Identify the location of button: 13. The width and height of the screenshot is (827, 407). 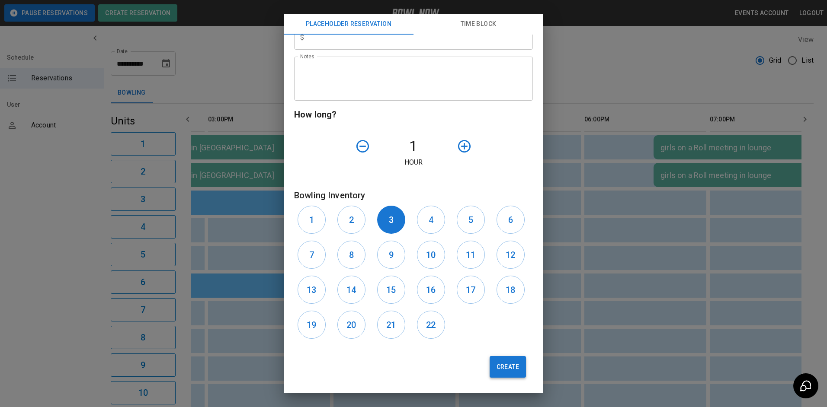
(311, 290).